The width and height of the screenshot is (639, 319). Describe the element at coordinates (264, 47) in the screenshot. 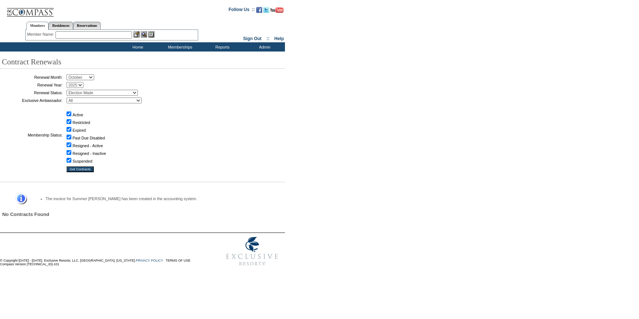

I see `td: Admin` at that location.